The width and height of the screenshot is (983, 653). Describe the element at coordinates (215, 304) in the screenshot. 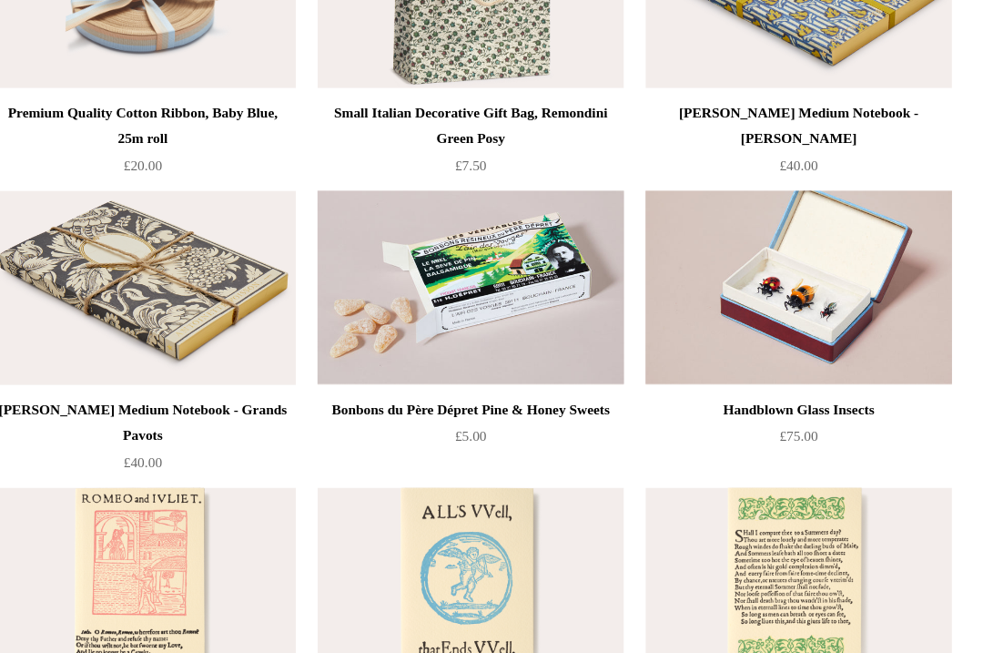

I see `a: Antoinette Poisson Medium Notebook - Grands Pavots Antoinette Poisson Medium Notebook - Grands Pa...` at that location.